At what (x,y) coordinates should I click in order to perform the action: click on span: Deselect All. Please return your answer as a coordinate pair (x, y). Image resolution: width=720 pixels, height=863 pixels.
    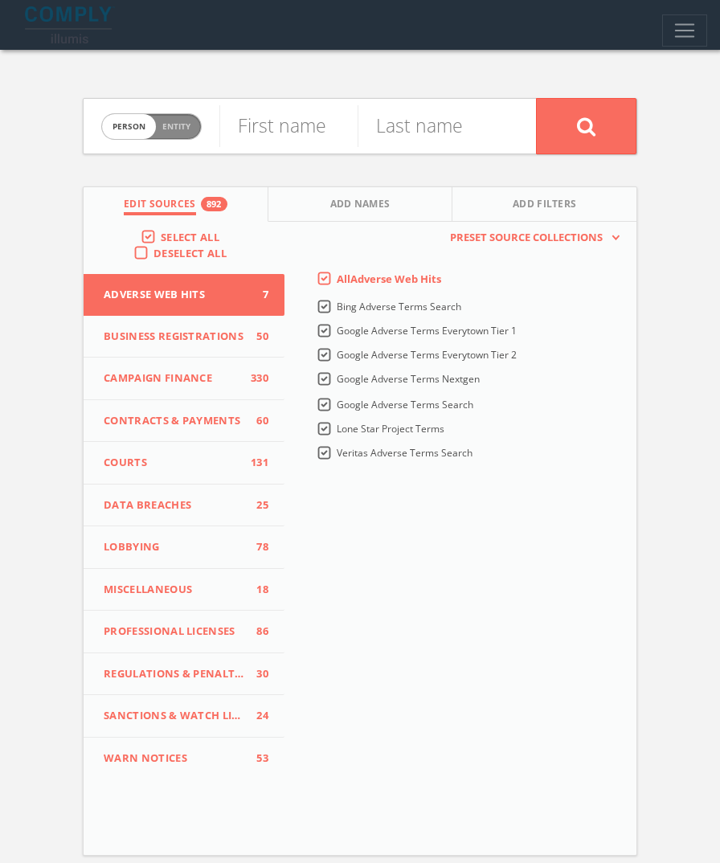
    Looking at the image, I should click on (190, 253).